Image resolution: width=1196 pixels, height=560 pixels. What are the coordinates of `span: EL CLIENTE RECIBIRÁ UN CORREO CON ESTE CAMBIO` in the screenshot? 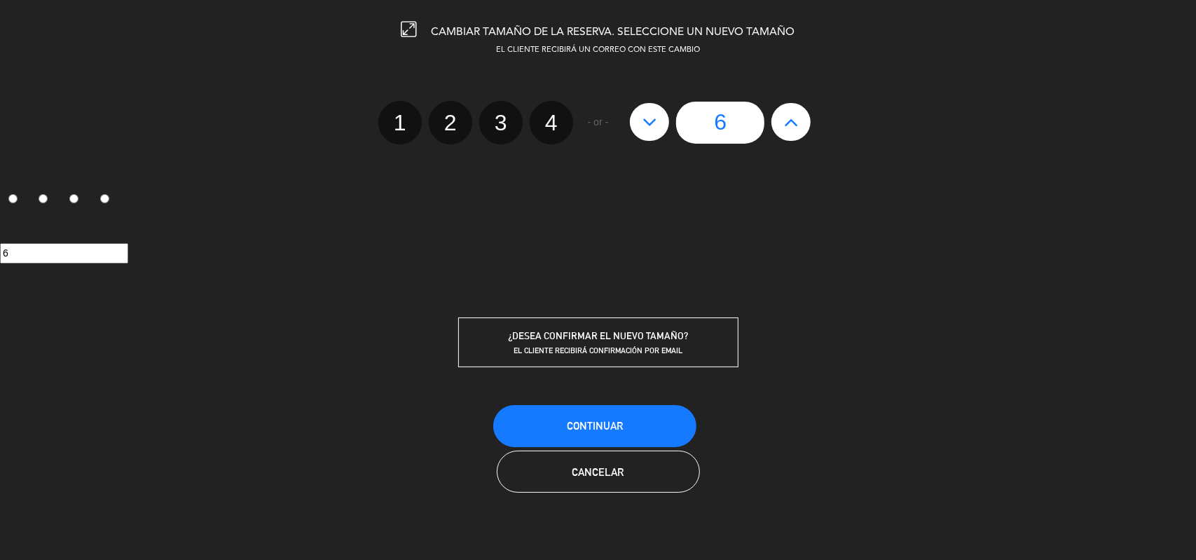 It's located at (598, 50).